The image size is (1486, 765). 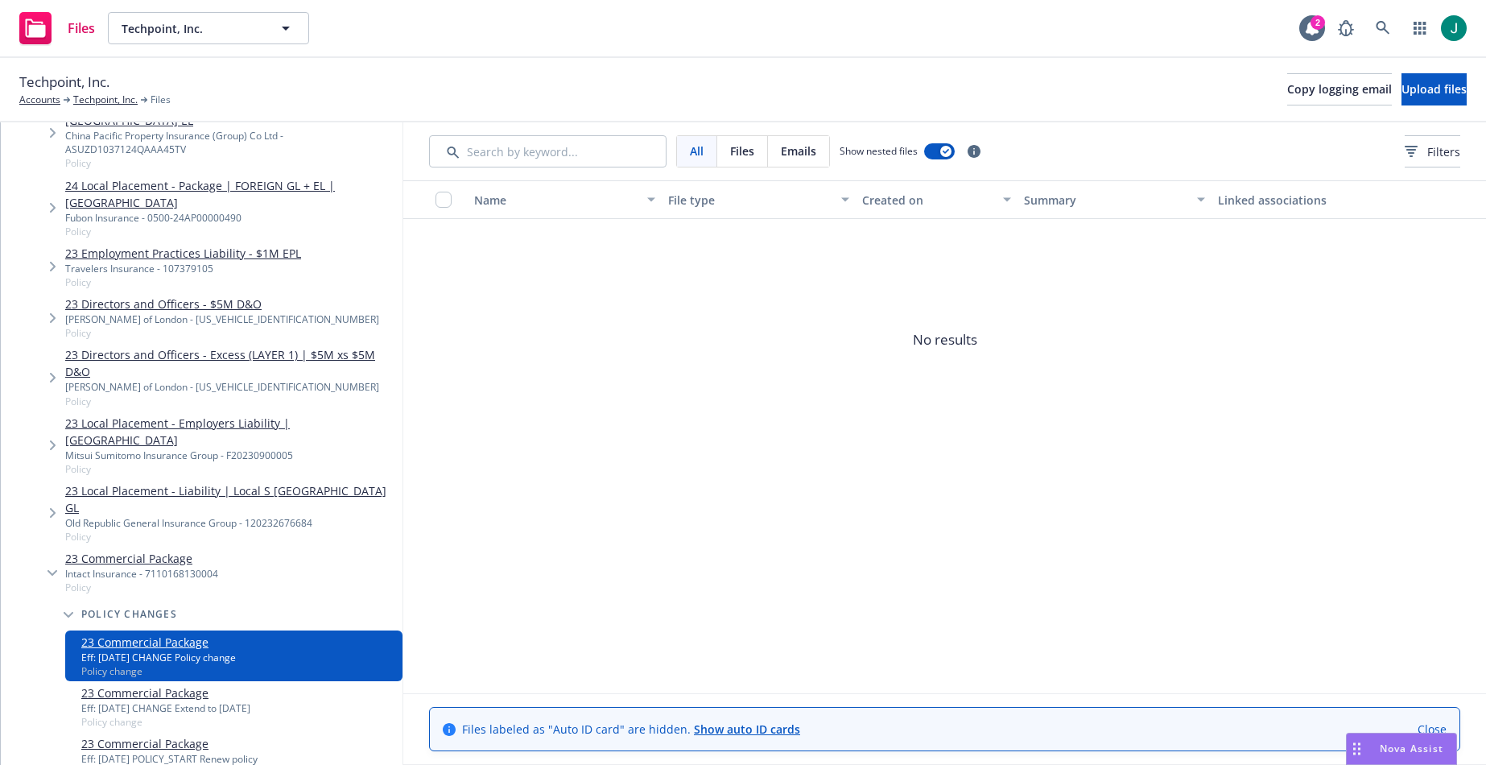 I want to click on div: Fubon Insurance - 0500-24AP00000490, so click(x=230, y=217).